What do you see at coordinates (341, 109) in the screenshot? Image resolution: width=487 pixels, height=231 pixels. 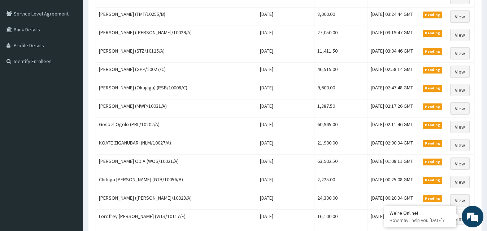 I see `td: 1,387.50` at bounding box center [341, 109].